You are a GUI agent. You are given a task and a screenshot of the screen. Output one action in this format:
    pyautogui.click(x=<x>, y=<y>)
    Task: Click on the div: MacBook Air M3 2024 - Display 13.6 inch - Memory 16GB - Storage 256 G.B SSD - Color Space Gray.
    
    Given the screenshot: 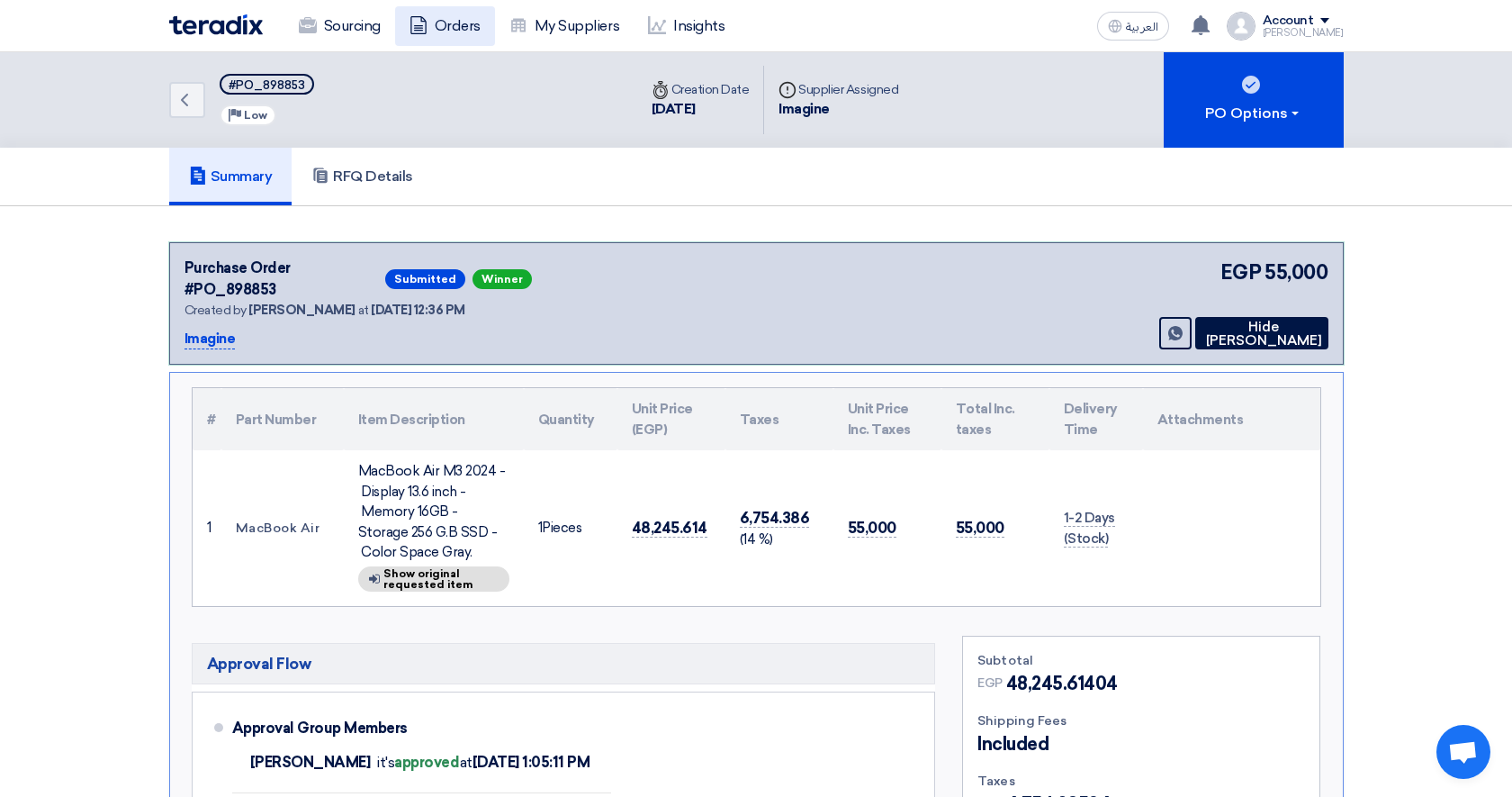 What is the action you would take?
    pyautogui.click(x=434, y=512)
    